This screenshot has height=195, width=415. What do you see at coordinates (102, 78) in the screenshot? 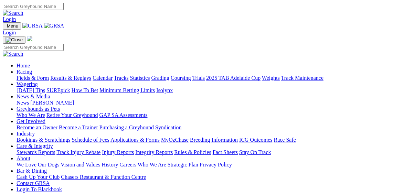
I see `a: Calendar` at bounding box center [102, 78].